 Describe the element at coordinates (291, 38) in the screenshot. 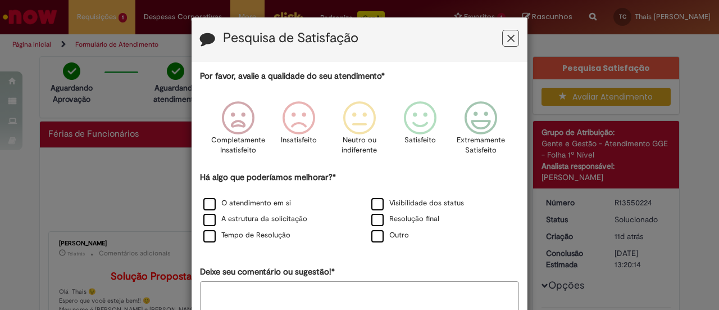

I see `label: Pesquisa de Satisfação` at that location.